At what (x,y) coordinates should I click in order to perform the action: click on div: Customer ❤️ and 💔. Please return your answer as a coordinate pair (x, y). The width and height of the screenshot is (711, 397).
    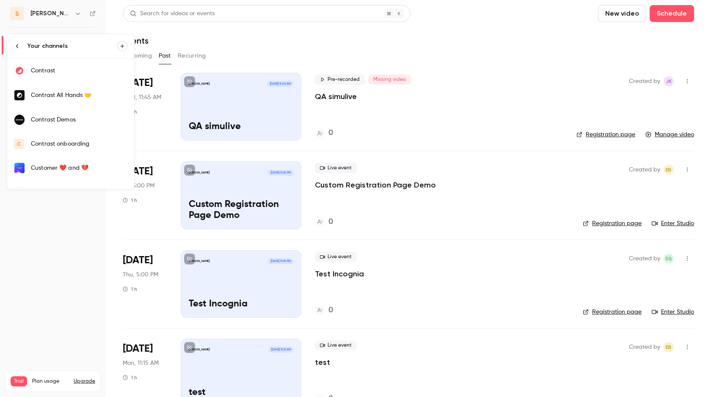
    Looking at the image, I should click on (79, 168).